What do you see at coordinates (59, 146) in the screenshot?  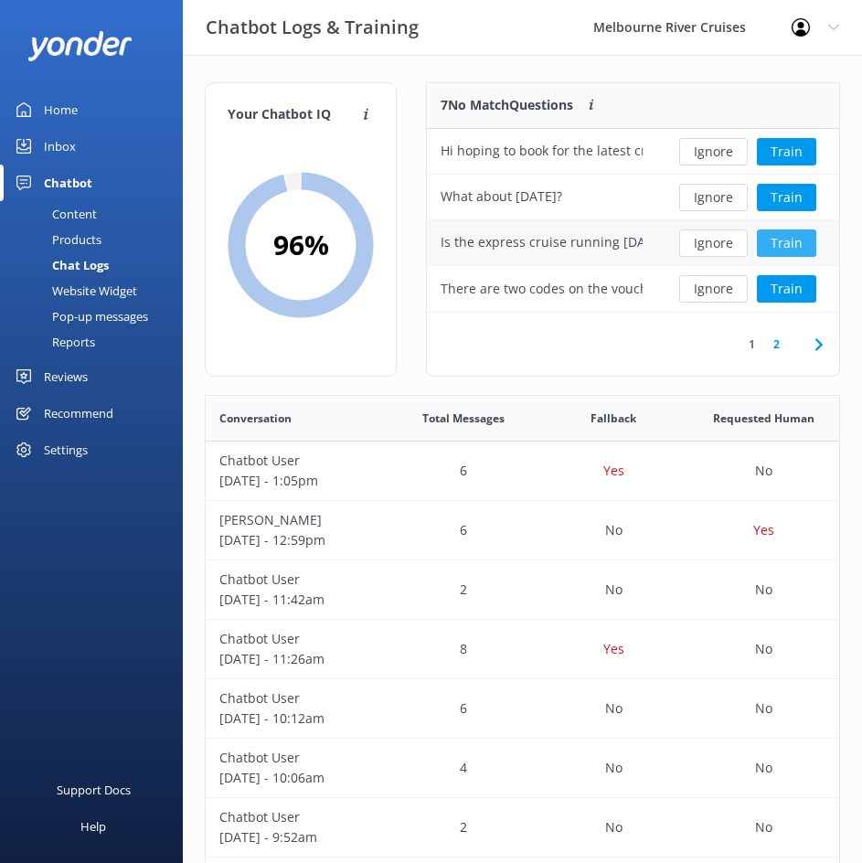 I see `div: Inbox` at bounding box center [59, 146].